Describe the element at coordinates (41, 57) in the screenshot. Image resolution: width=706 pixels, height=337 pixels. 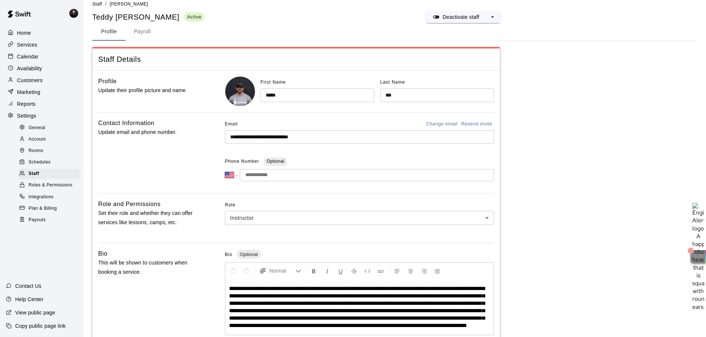
I see `div: Calendar` at that location.